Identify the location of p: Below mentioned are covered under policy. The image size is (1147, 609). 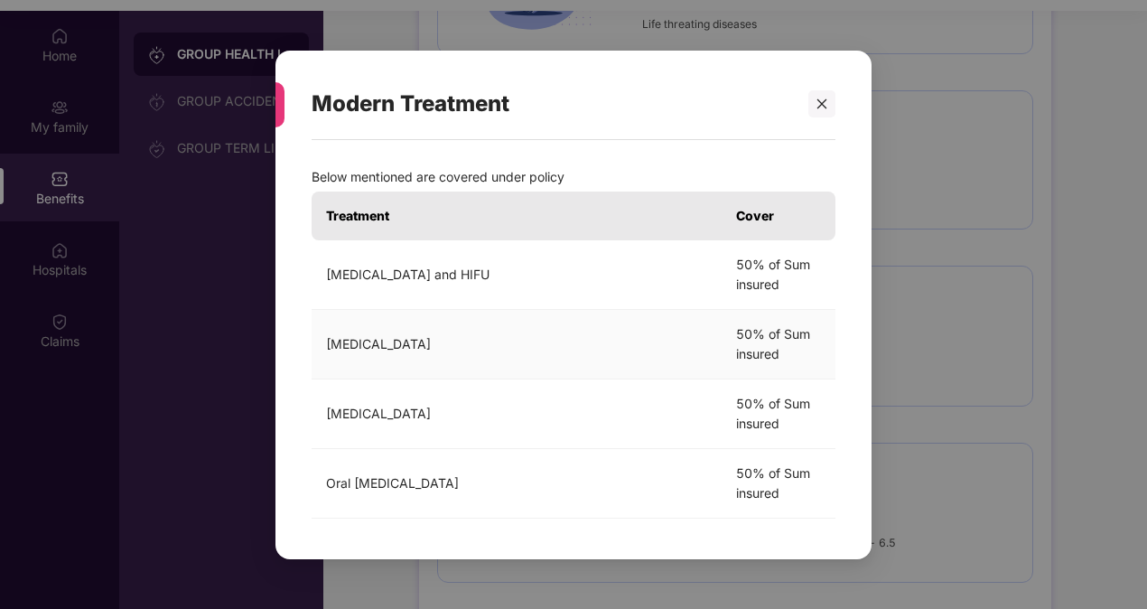
(574, 176).